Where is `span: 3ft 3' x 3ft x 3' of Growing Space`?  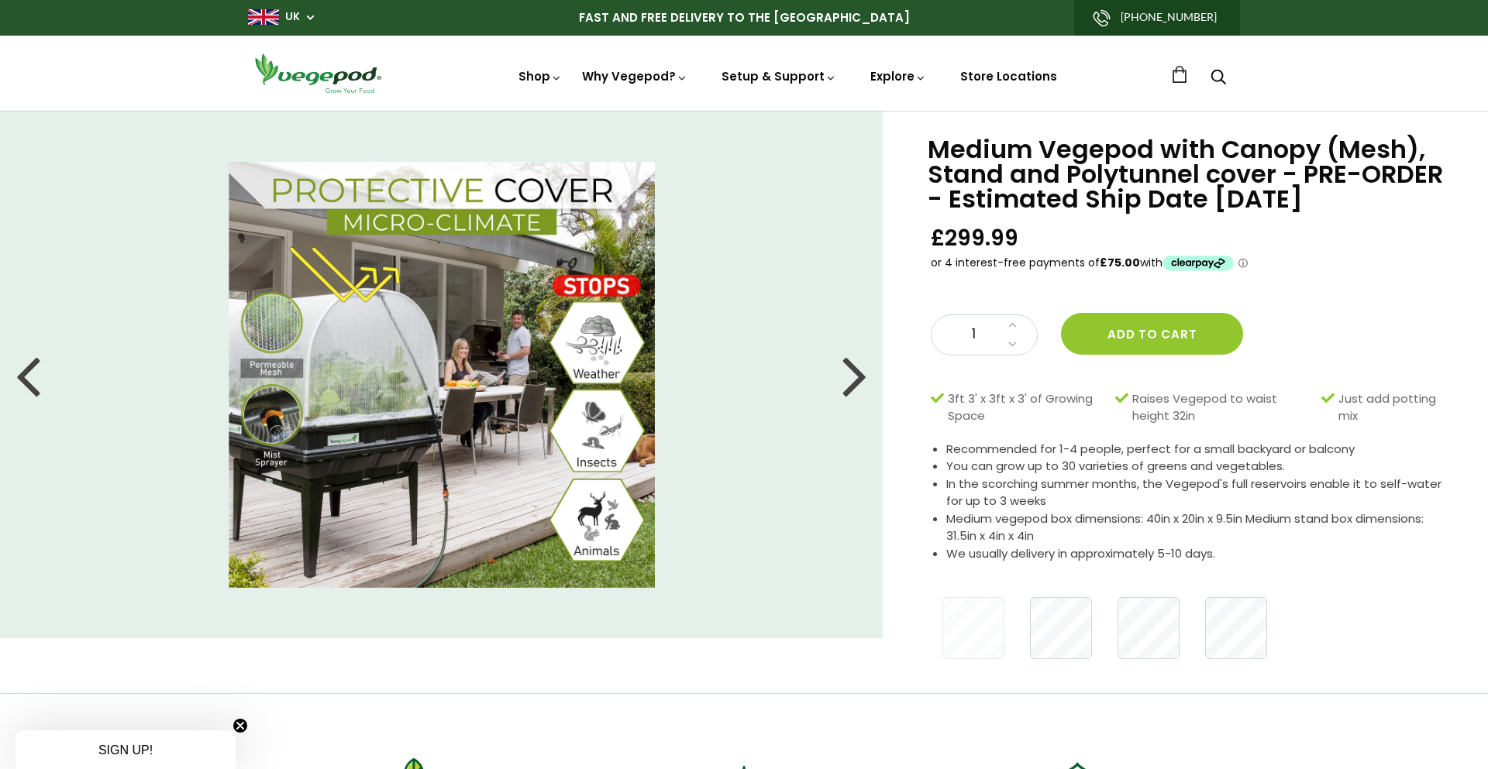 span: 3ft 3' x 3ft x 3' of Growing Space is located at coordinates (1027, 408).